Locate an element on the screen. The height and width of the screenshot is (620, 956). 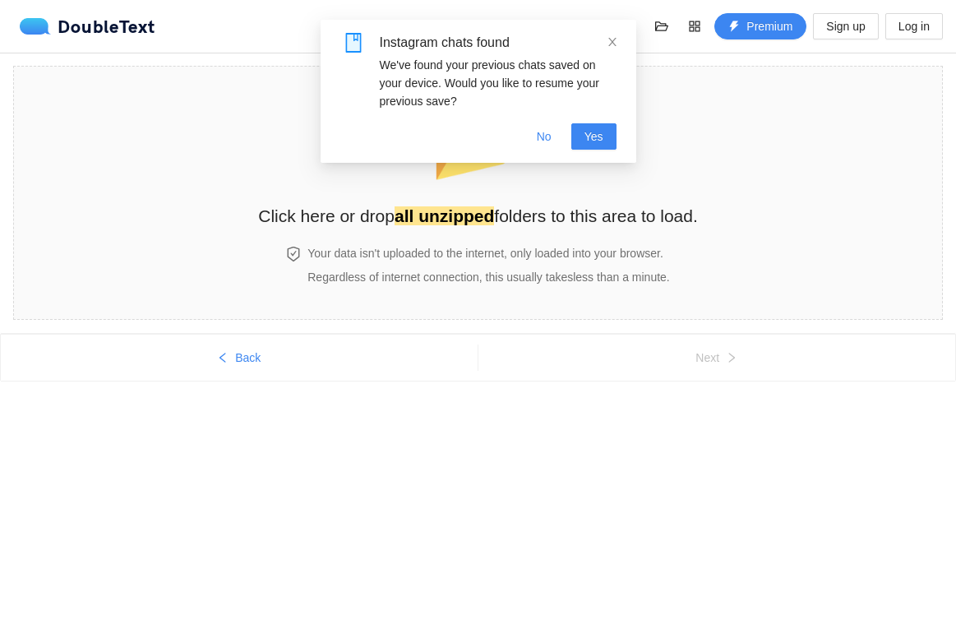
span: No is located at coordinates (544, 136).